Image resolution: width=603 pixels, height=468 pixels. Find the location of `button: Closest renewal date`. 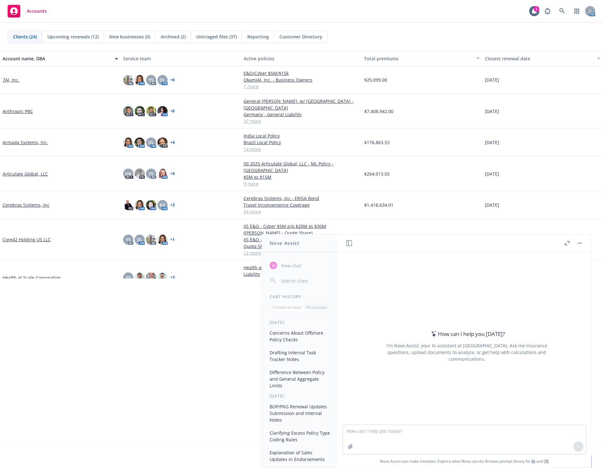

button: Closest renewal date is located at coordinates (543, 58).